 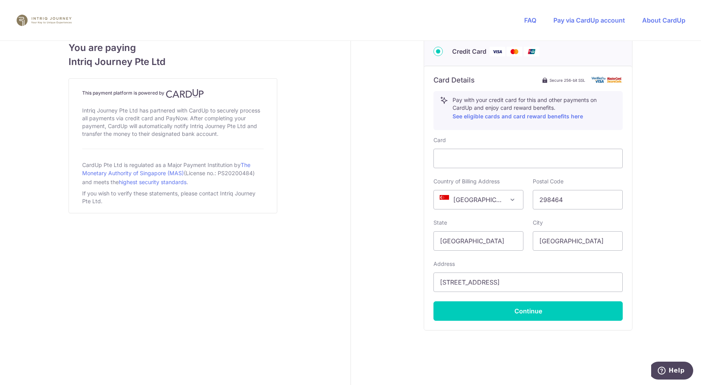 I want to click on img: CardUp, so click(x=185, y=94).